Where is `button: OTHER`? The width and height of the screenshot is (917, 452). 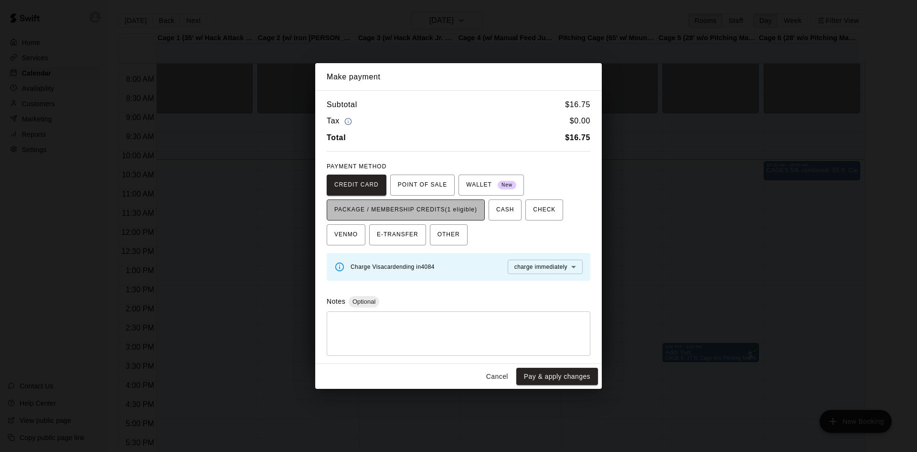
button: OTHER is located at coordinates (449, 235).